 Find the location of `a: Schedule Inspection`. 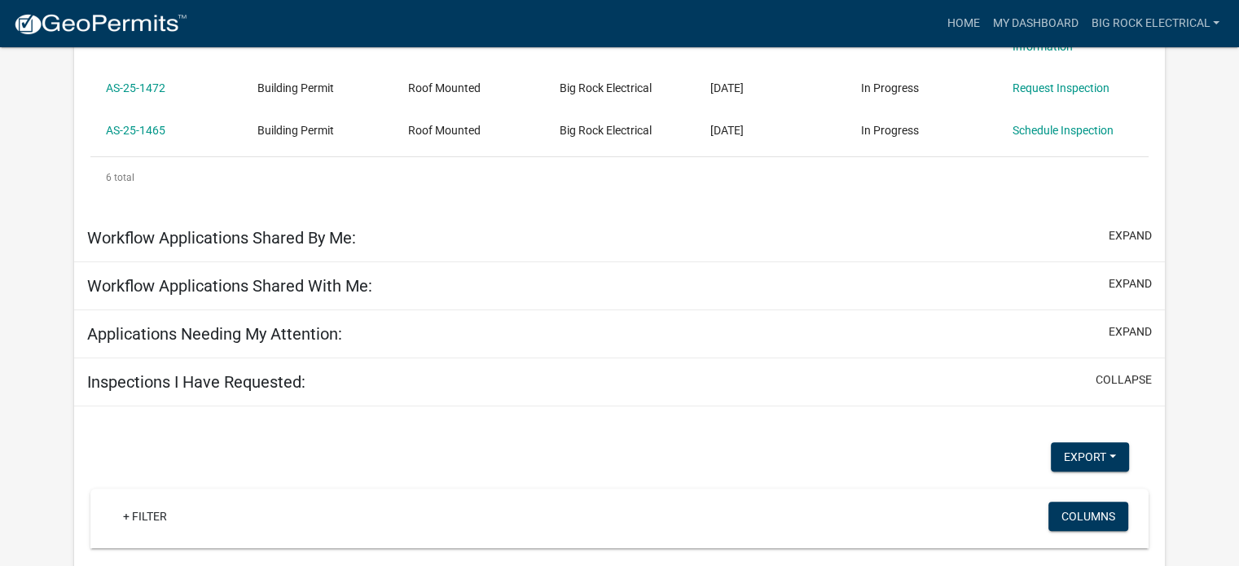

a: Schedule Inspection is located at coordinates (1063, 130).